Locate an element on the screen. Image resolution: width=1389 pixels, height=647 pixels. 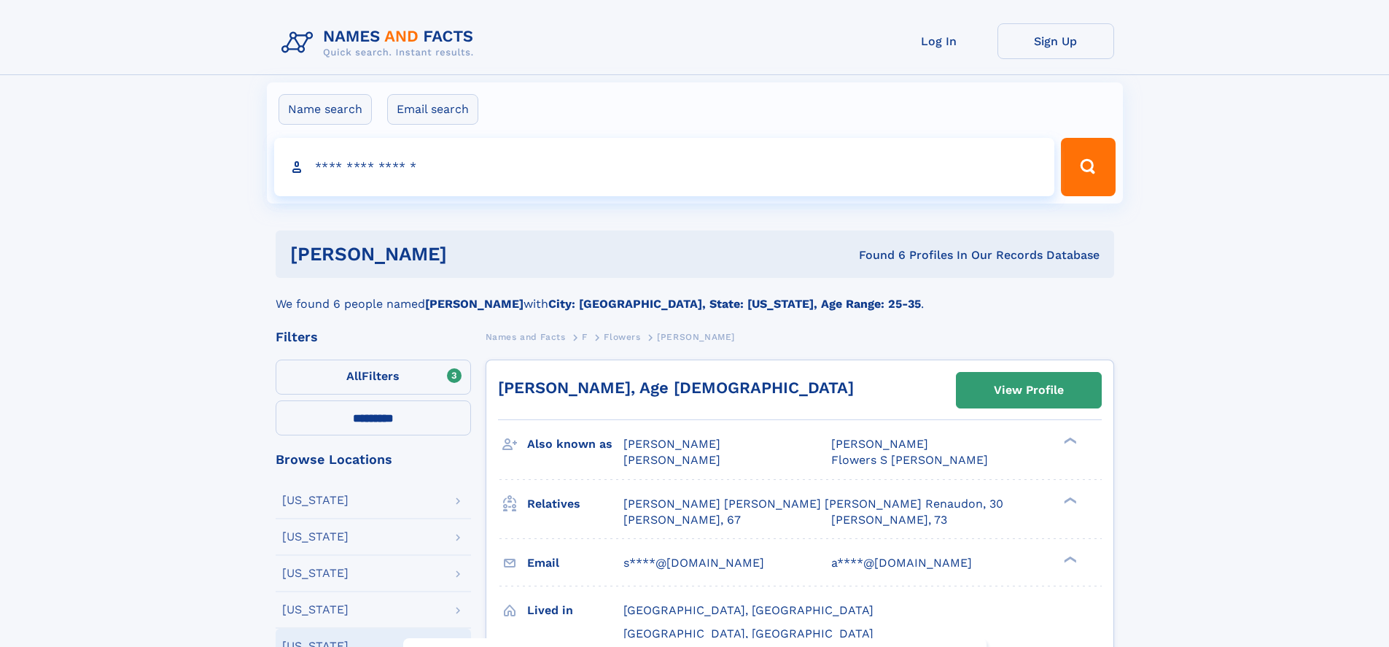
a: F is located at coordinates (585, 336).